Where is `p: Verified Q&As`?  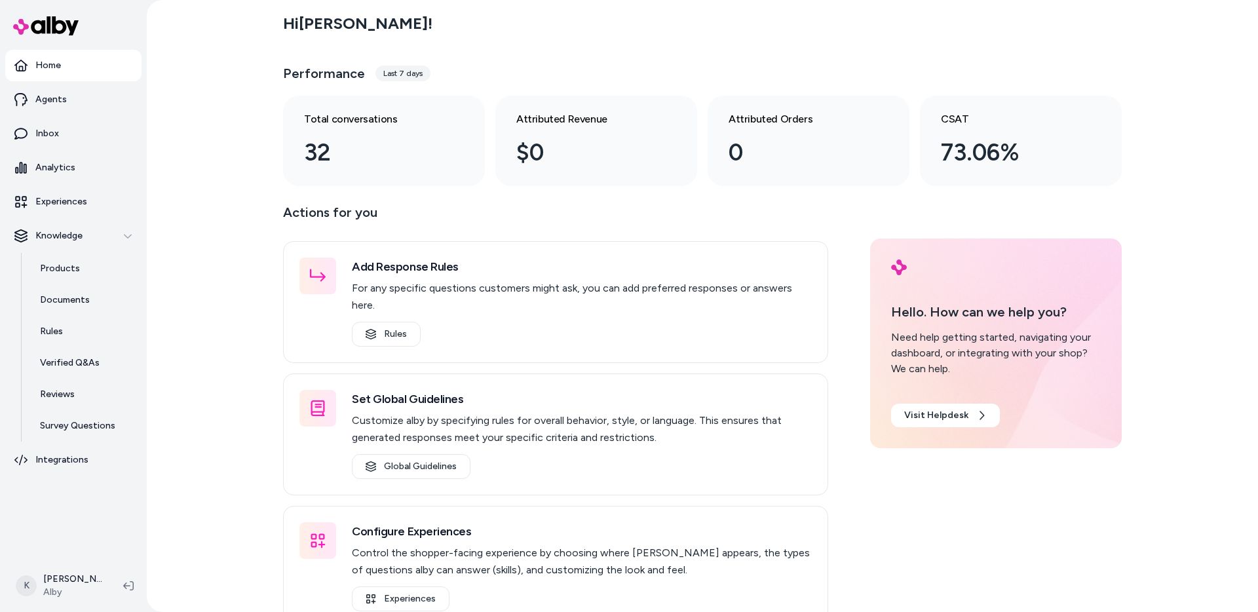
p: Verified Q&As is located at coordinates (69, 363).